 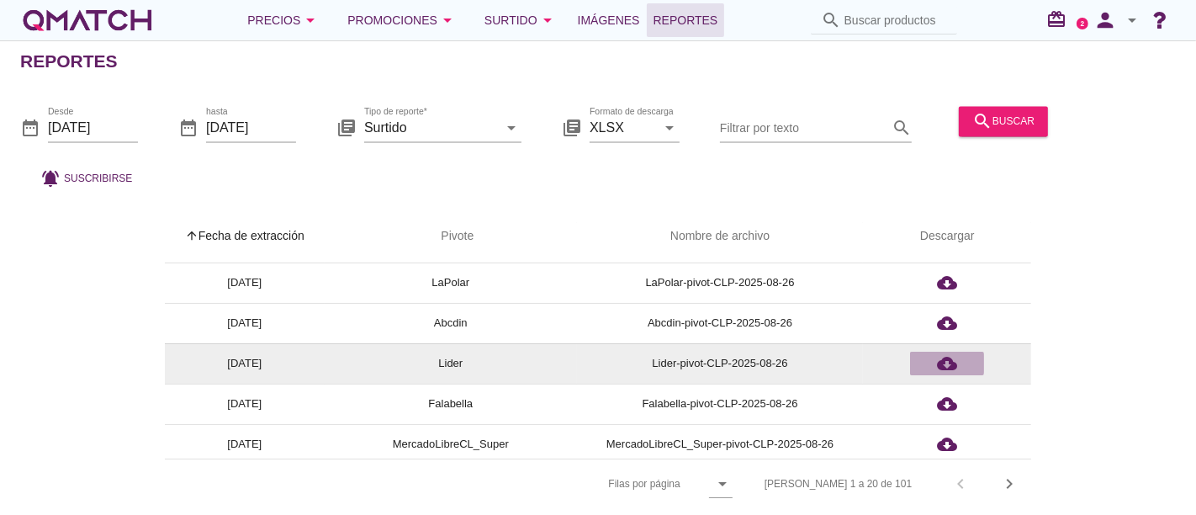 I want to click on button: Suscribirse, so click(x=86, y=178).